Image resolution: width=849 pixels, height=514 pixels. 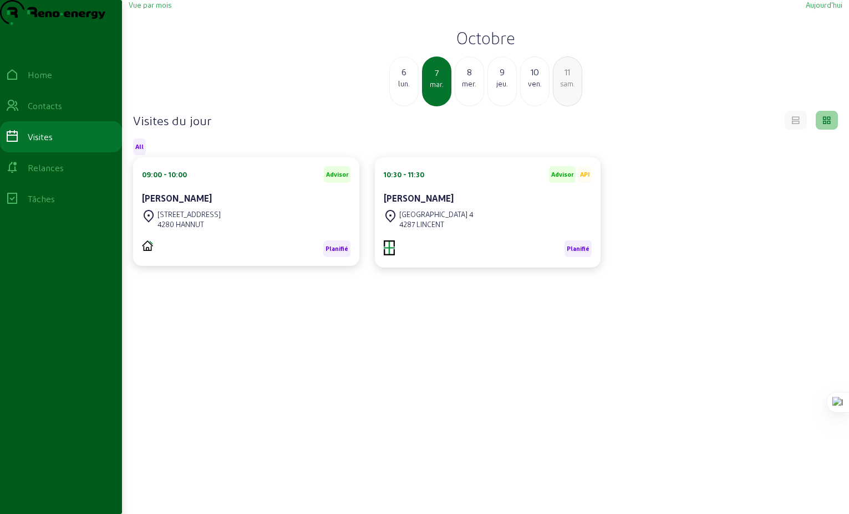 I want to click on span: Aujourd'hui, so click(x=824, y=4).